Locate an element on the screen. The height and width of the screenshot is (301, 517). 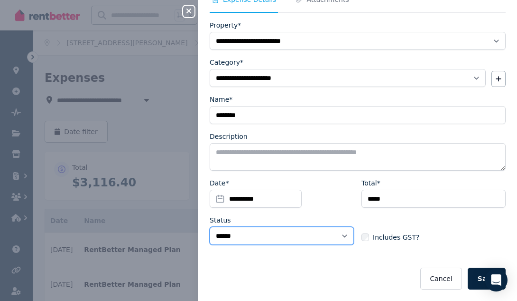
label: Category* is located at coordinates (226, 62).